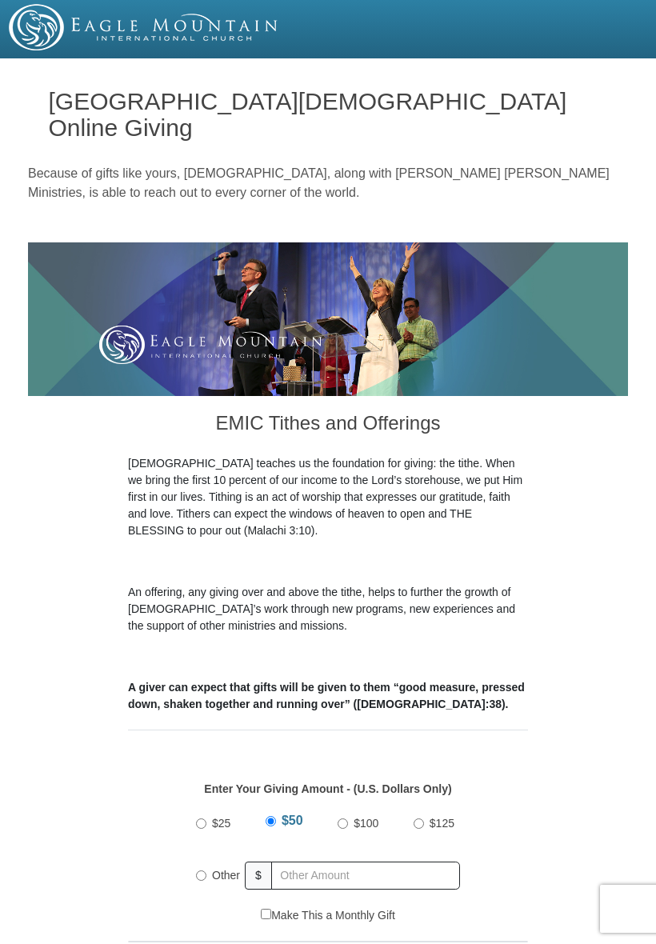  I want to click on img: EMIC, so click(144, 27).